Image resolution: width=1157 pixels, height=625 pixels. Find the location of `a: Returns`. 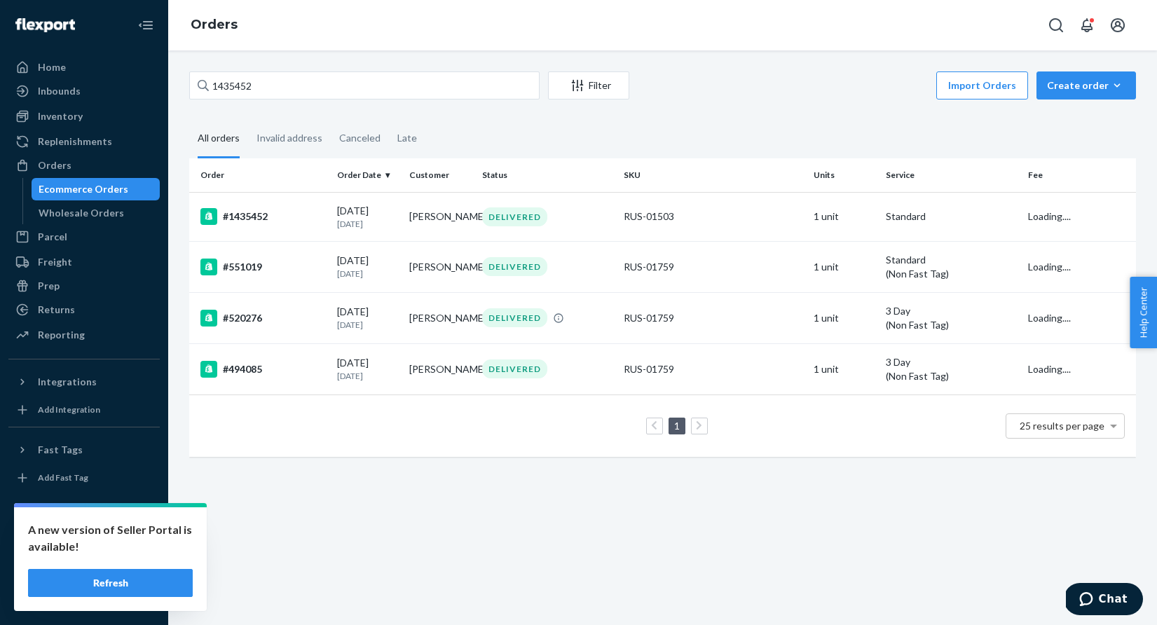

a: Returns is located at coordinates (84, 310).